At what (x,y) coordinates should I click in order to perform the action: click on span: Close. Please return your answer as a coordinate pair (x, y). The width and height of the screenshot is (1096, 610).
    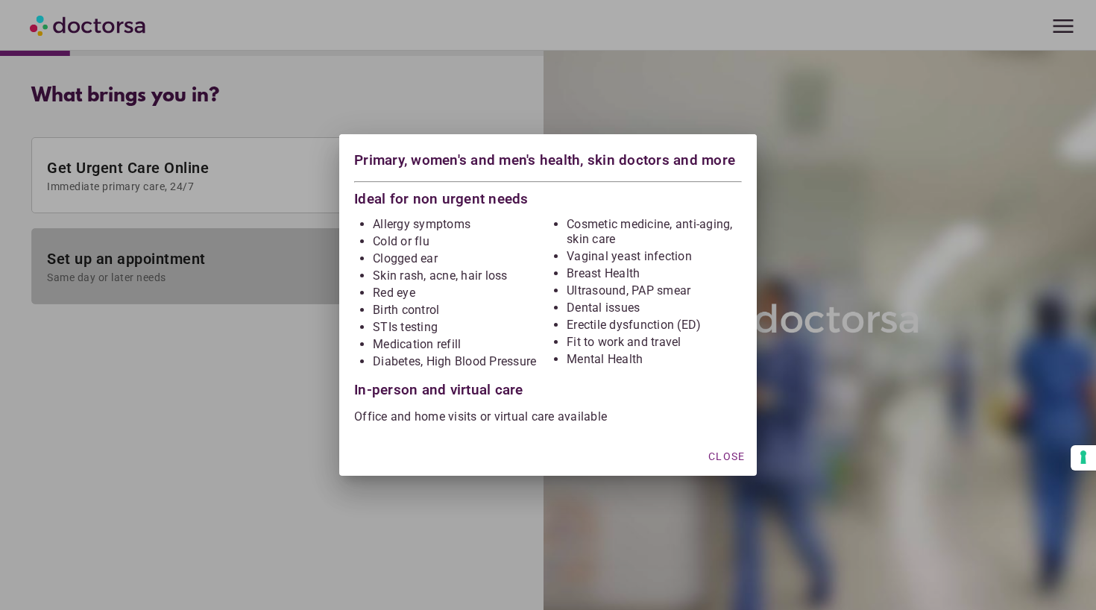
    Looking at the image, I should click on (726, 456).